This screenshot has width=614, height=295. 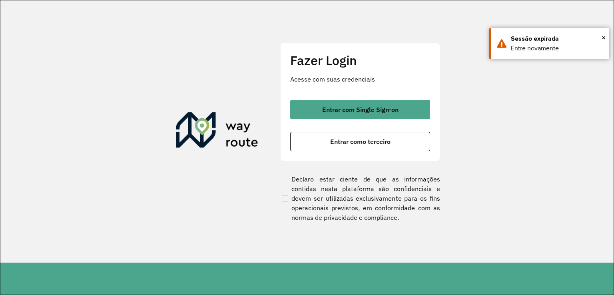 What do you see at coordinates (217, 131) in the screenshot?
I see `img: Roteirizador AmbevTech` at bounding box center [217, 131].